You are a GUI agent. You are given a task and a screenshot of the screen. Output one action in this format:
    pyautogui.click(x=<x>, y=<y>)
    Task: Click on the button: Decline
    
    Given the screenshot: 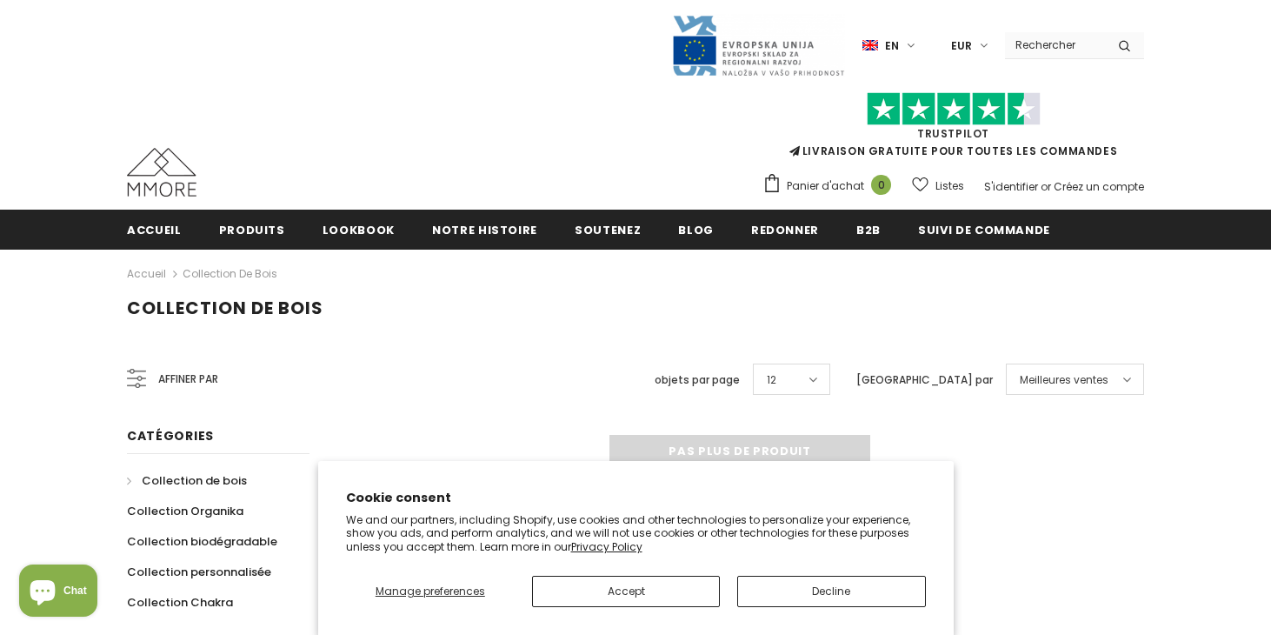 What is the action you would take?
    pyautogui.click(x=831, y=591)
    